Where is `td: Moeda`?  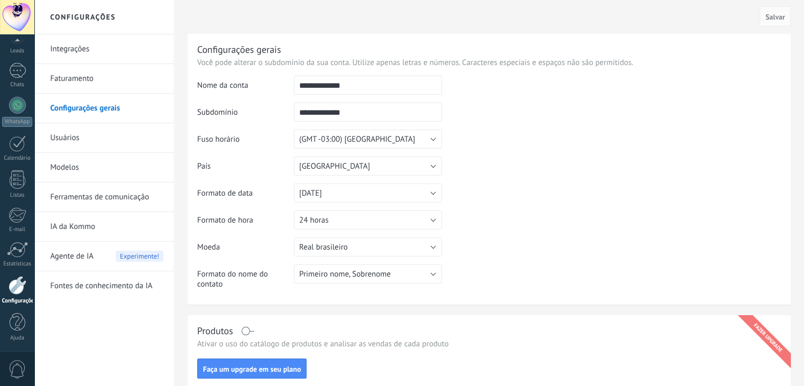
td: Moeda is located at coordinates (245, 251).